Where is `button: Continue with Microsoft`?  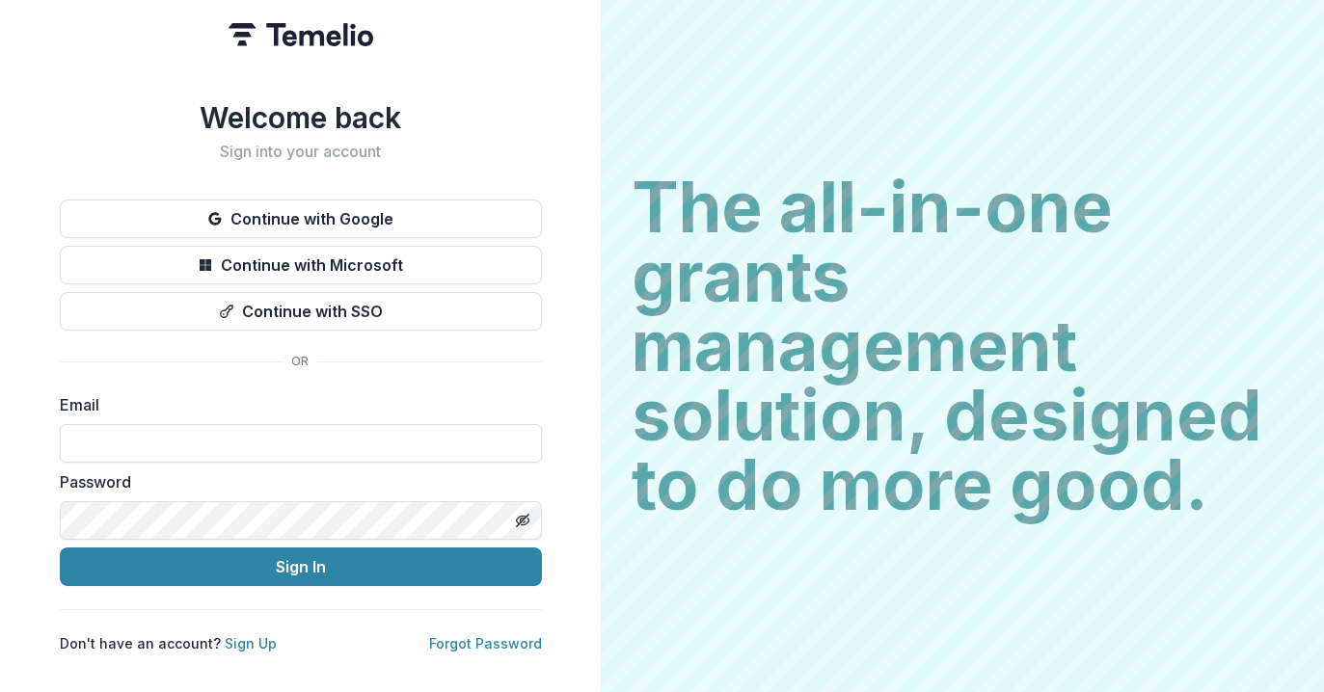 button: Continue with Microsoft is located at coordinates (301, 265).